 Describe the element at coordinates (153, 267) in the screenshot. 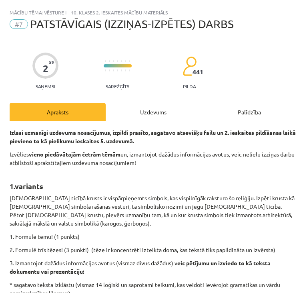

I see `p: 3. Izmantojot dažādus informācijas avotus (vismaz divus dažādus) v` at that location.